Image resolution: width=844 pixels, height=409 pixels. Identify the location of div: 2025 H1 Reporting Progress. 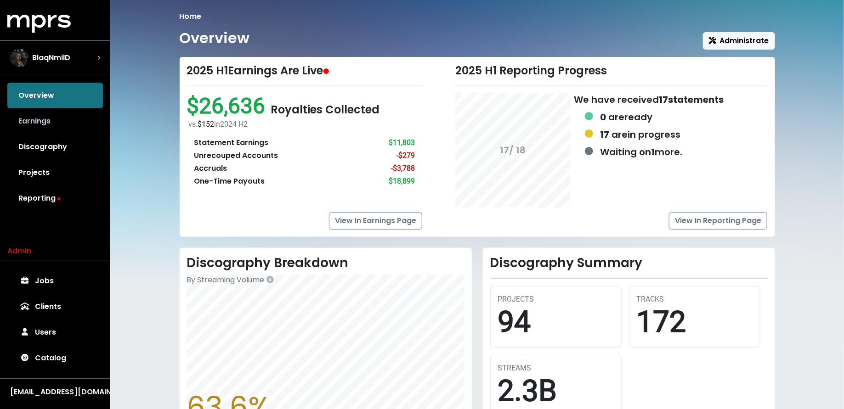
(611, 71).